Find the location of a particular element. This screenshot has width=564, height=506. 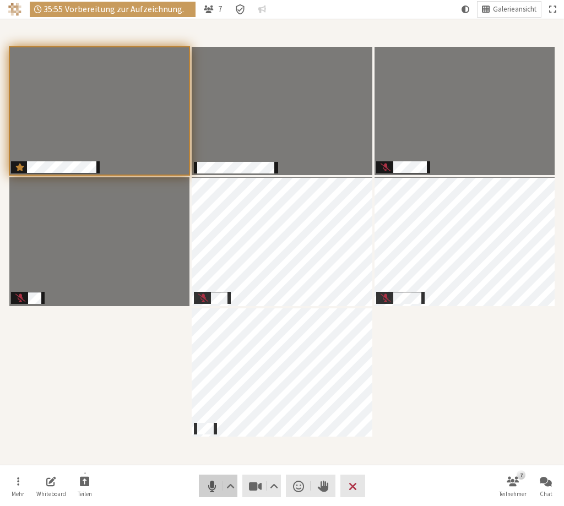

button: Ganzer Bildschirm is located at coordinates (552, 9).